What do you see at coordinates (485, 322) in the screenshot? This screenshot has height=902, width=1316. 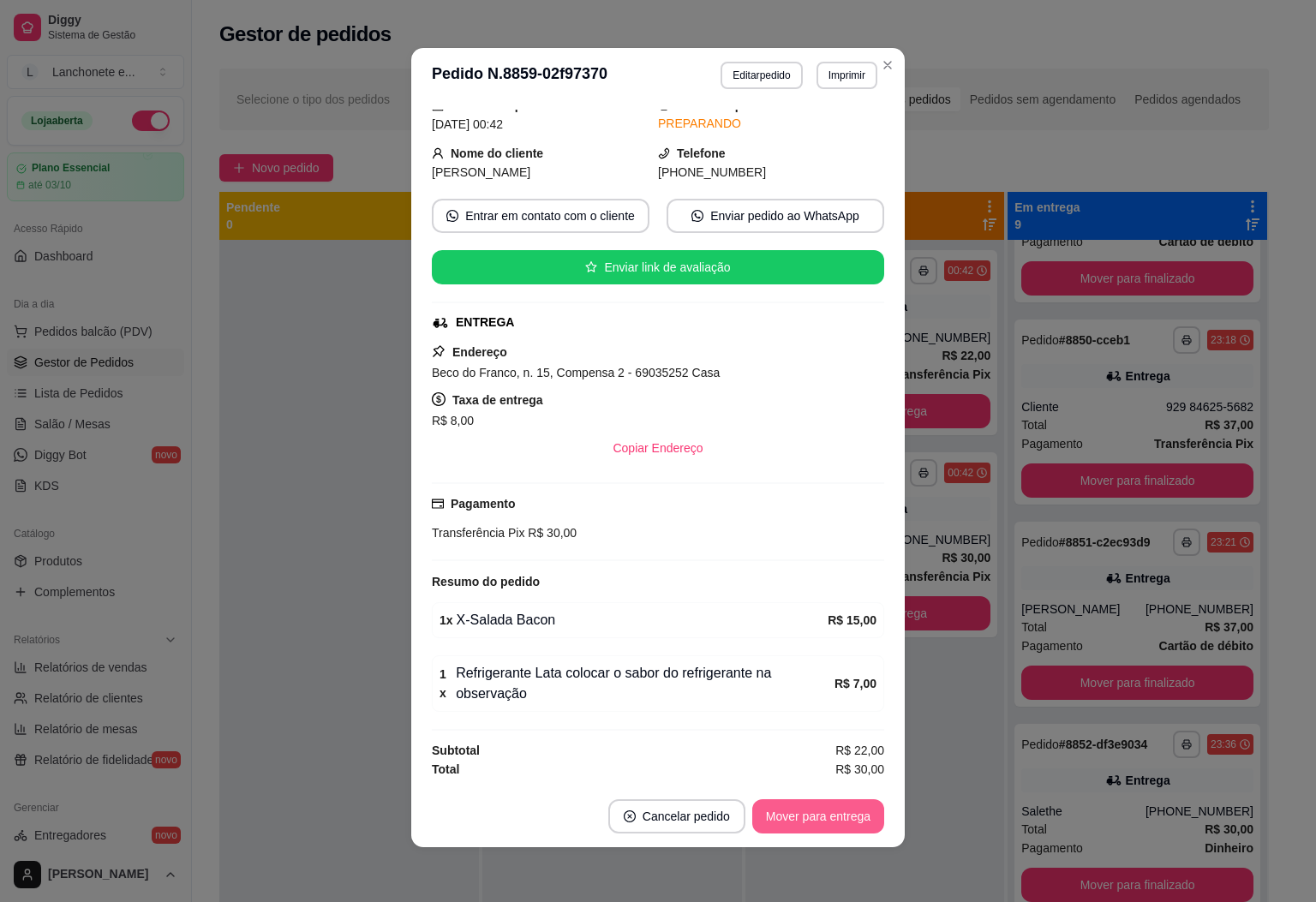 I see `div: ENTREGA` at bounding box center [485, 322].